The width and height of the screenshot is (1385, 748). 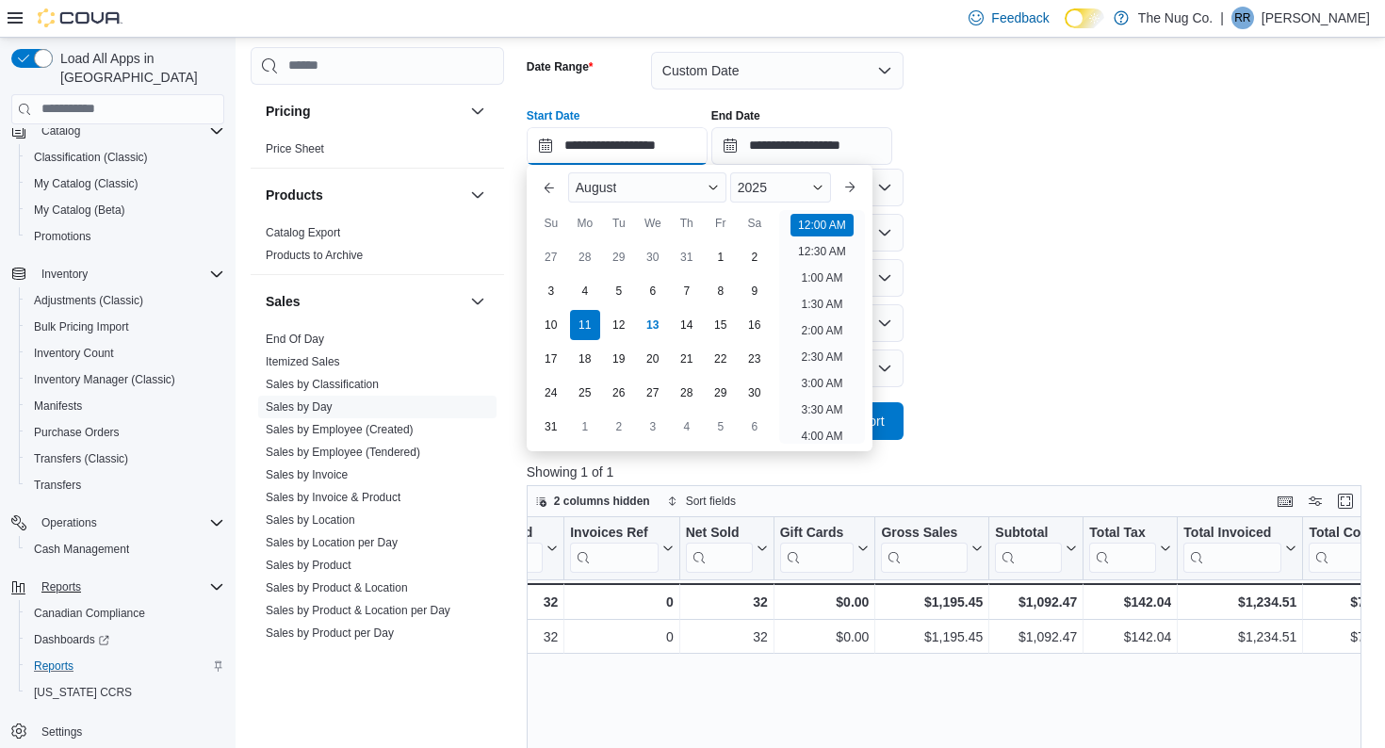 I want to click on a: Dashboards, so click(x=125, y=640).